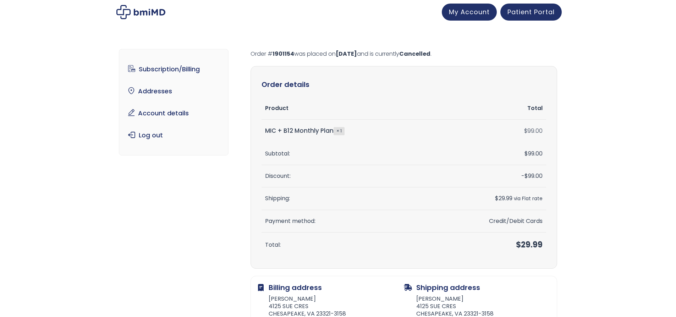 Image resolution: width=676 pixels, height=317 pixels. Describe the element at coordinates (331, 288) in the screenshot. I see `h2: Billing address` at that location.